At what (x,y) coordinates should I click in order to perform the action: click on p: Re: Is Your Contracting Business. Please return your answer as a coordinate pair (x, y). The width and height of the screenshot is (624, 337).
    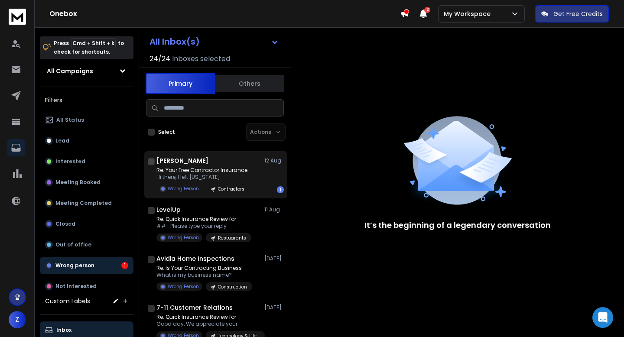
    Looking at the image, I should click on (204, 268).